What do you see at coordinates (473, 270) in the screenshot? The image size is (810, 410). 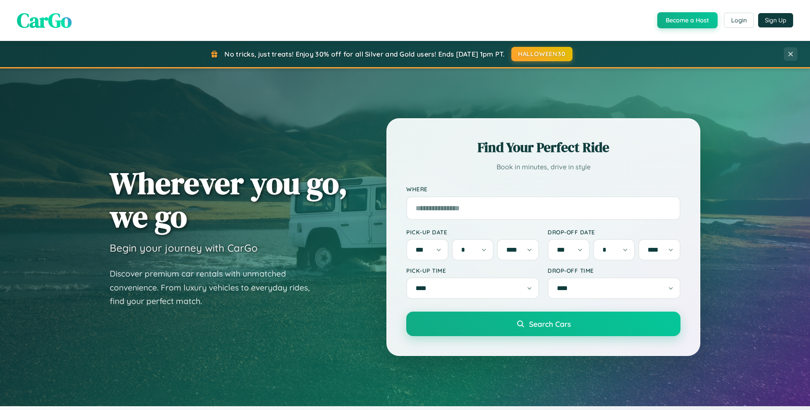 I see `label: Pick-up Time` at bounding box center [473, 270].